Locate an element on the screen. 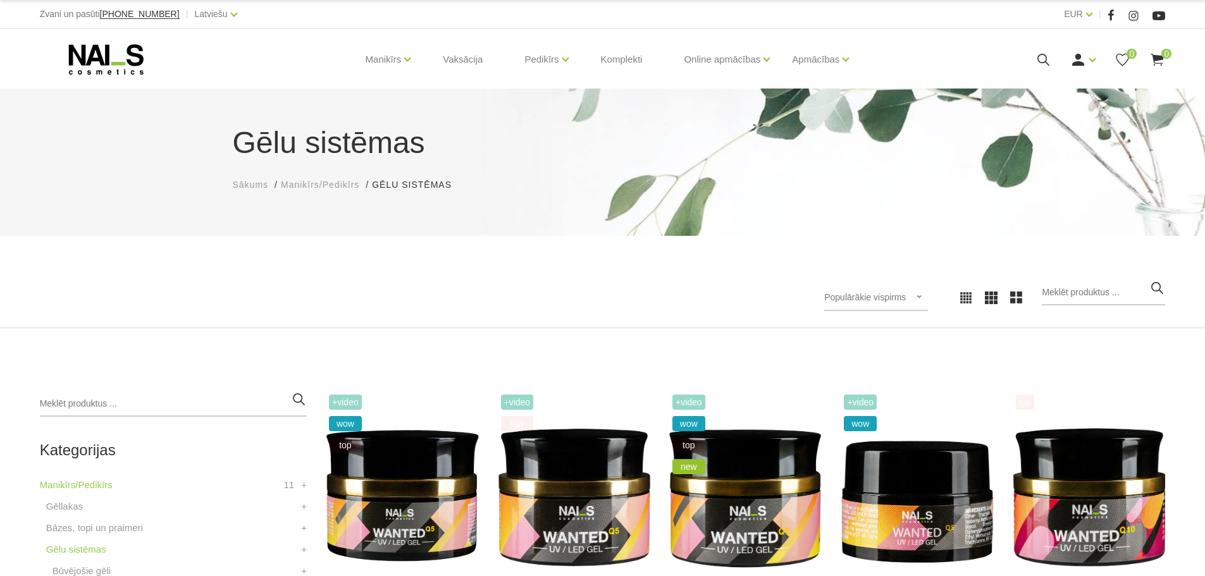 This screenshot has width=1205, height=576. a: Latviešu is located at coordinates (211, 14).